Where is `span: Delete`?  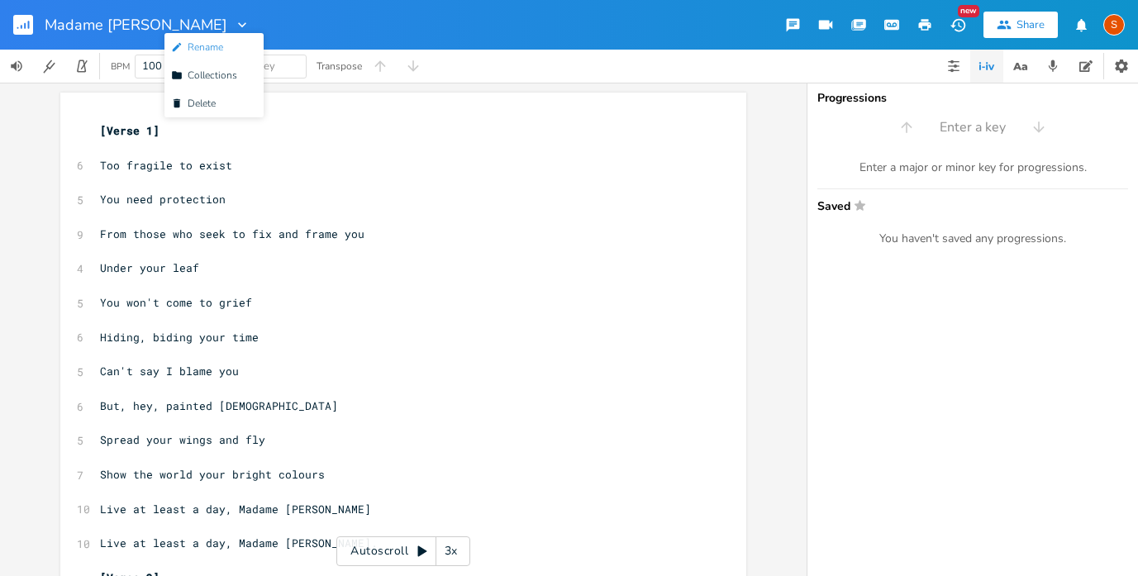
span: Delete is located at coordinates (193, 103).